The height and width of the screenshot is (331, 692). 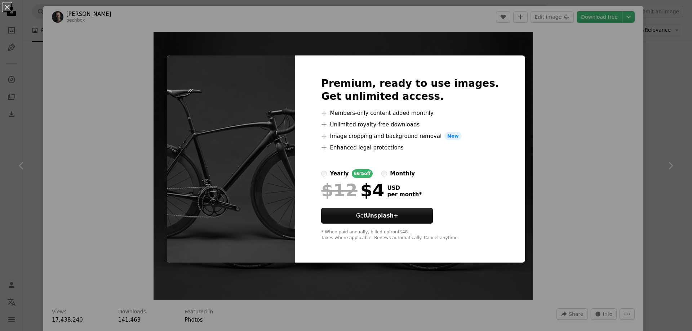 What do you see at coordinates (339, 190) in the screenshot?
I see `span: $12` at bounding box center [339, 190].